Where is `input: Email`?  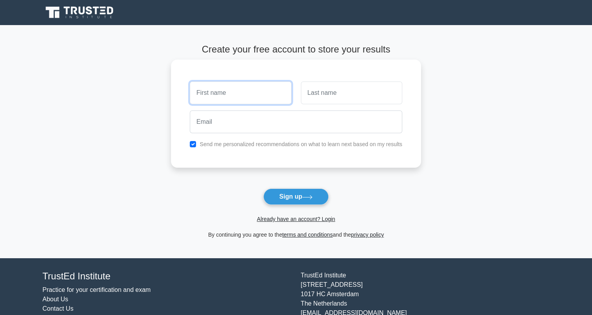
input: Email is located at coordinates (296, 122).